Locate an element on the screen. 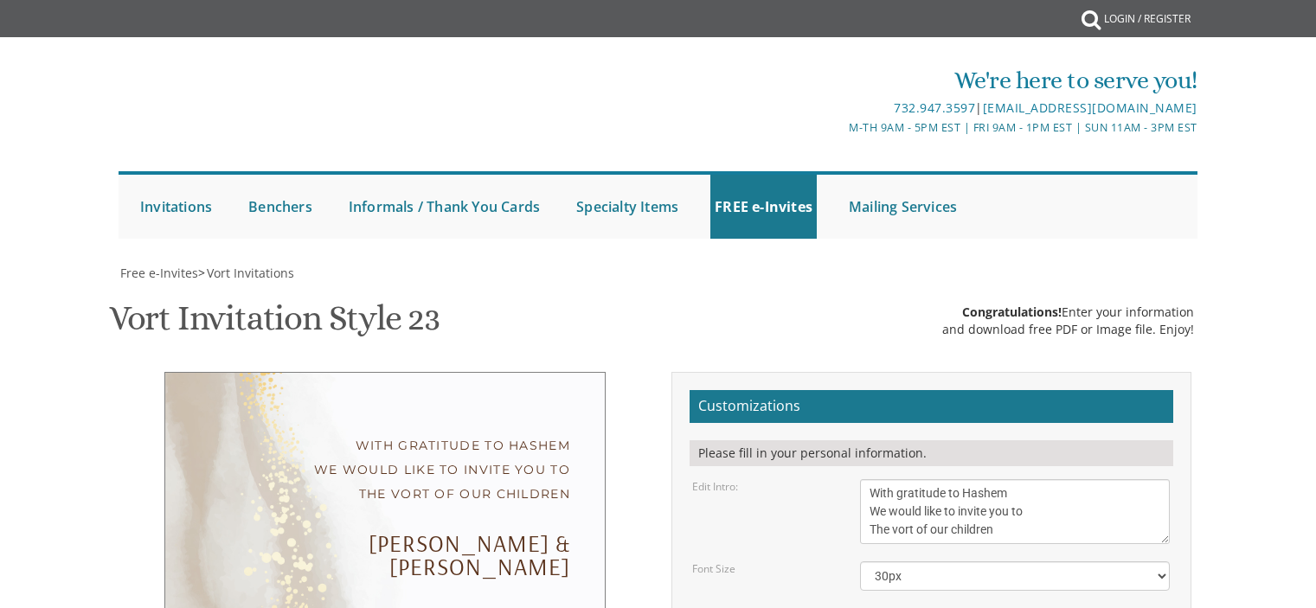 The height and width of the screenshot is (608, 1316). div: and download free PDF or Image file. Enjoy! is located at coordinates (1068, 330).